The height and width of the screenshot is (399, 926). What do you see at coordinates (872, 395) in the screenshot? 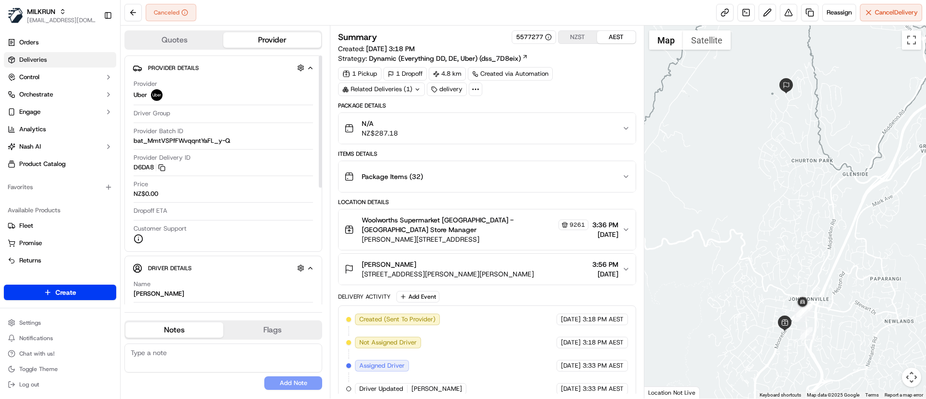
I see `a: Terms (opens in new tab)` at bounding box center [872, 395].